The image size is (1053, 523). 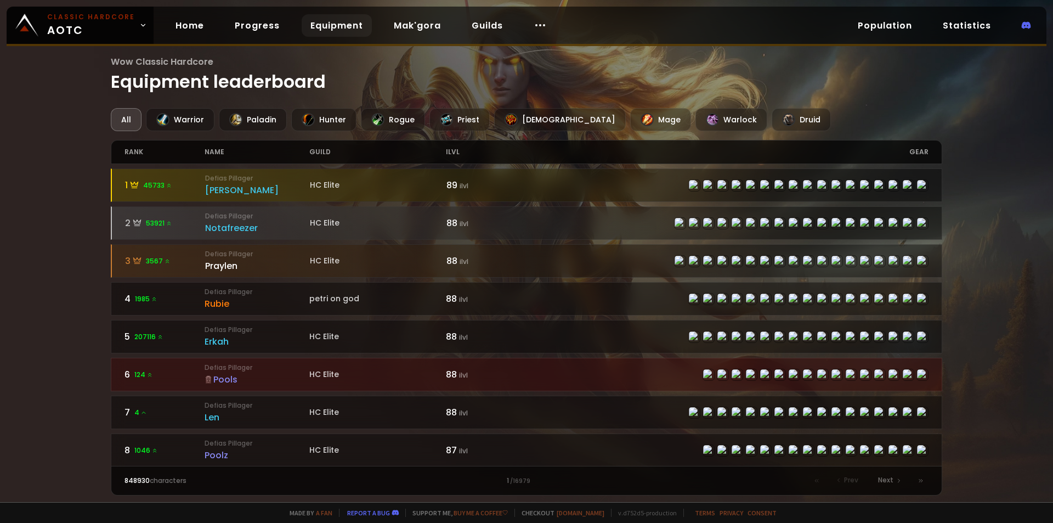 I want to click on div: Praylen, so click(x=257, y=265).